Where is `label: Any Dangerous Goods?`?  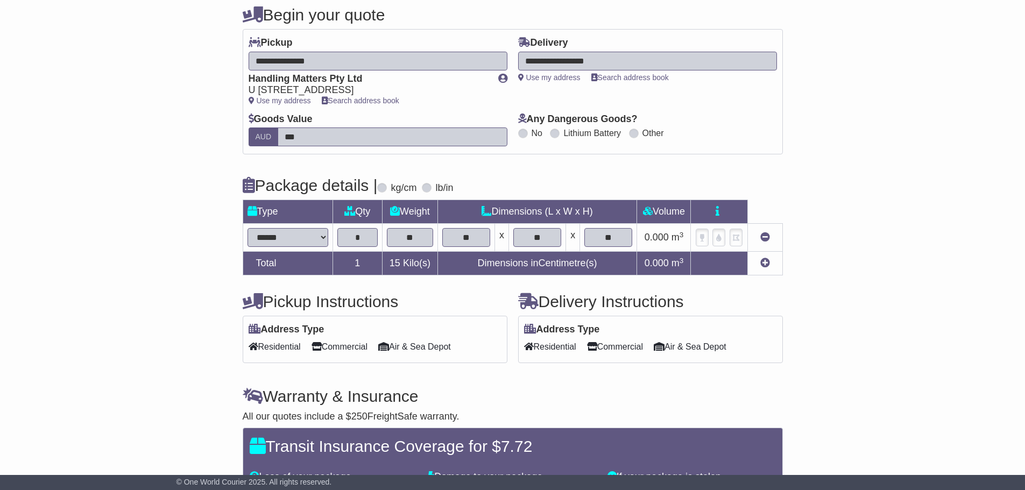 label: Any Dangerous Goods? is located at coordinates (578, 119).